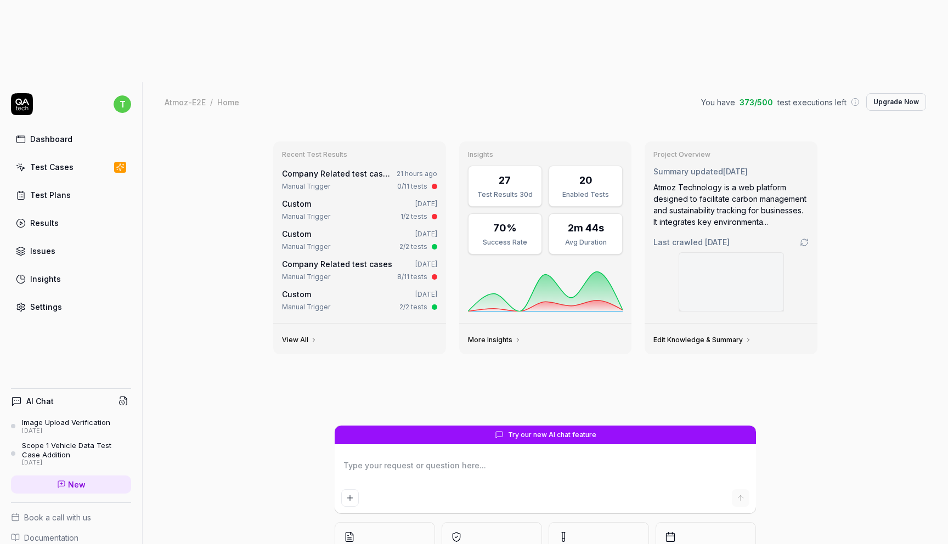 The height and width of the screenshot is (544, 948). Describe the element at coordinates (300, 340) in the screenshot. I see `a: View All` at that location.